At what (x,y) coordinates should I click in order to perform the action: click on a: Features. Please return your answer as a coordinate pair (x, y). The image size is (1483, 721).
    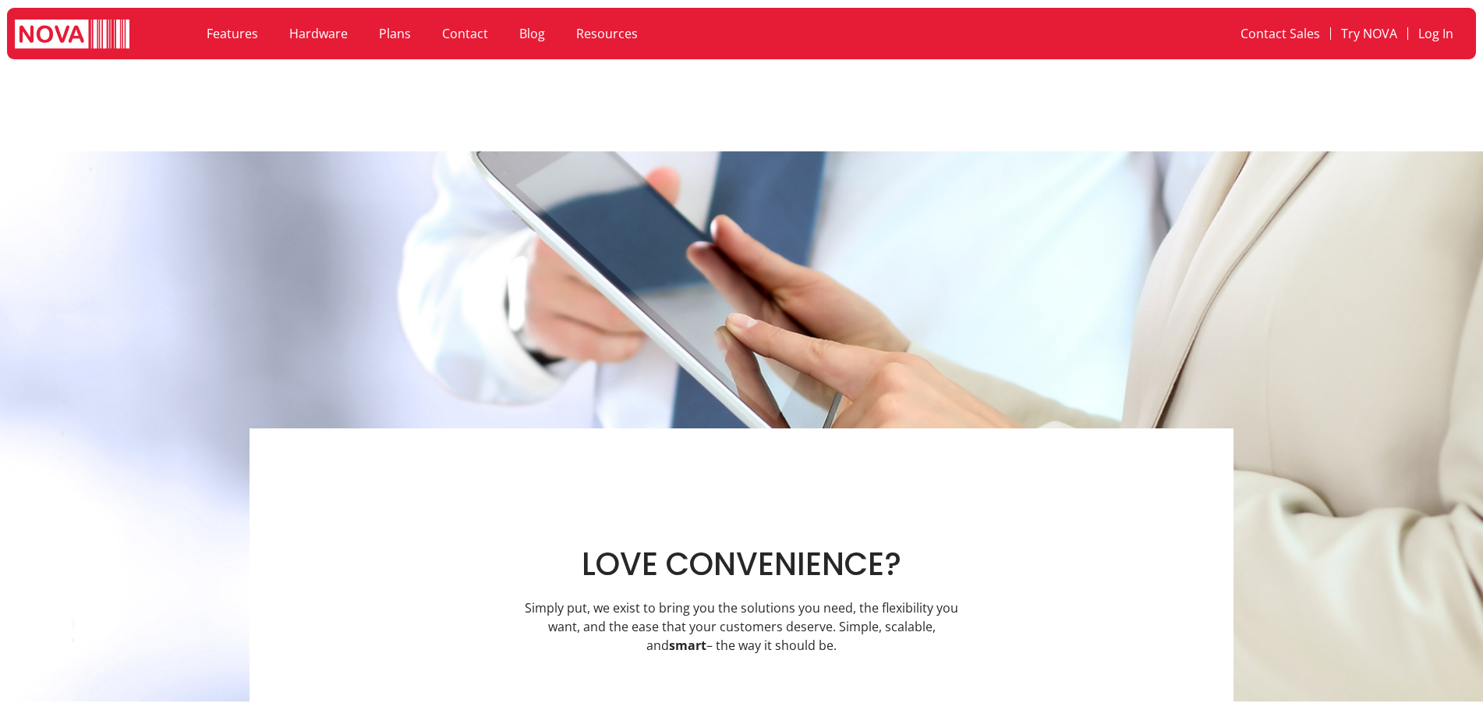
    Looking at the image, I should click on (232, 34).